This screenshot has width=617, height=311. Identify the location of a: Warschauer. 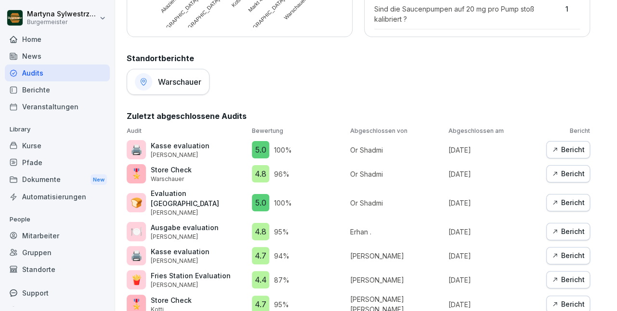
(168, 82).